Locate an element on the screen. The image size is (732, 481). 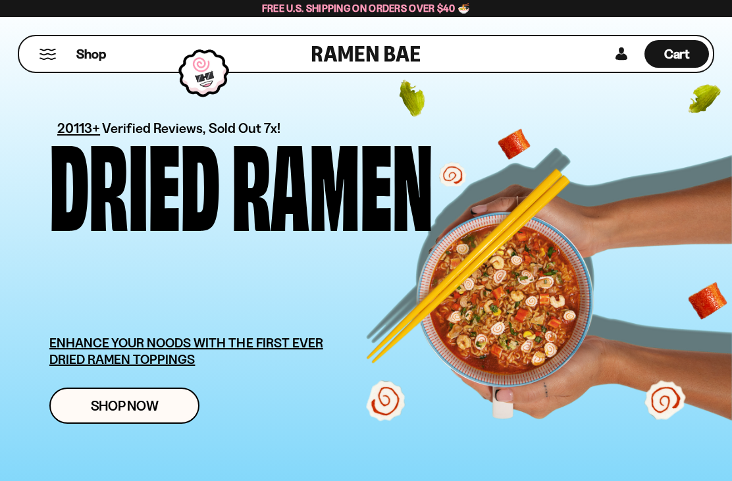
a: Shop is located at coordinates (91, 54).